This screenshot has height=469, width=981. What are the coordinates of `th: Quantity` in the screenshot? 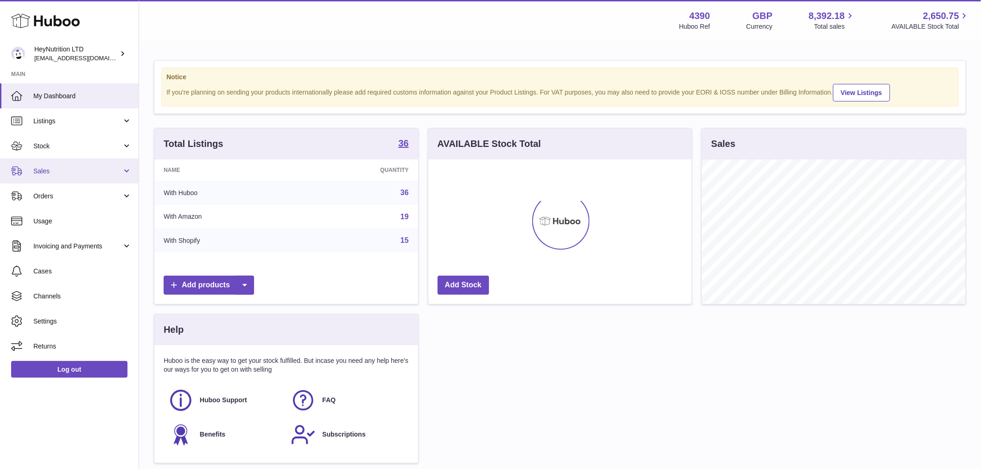 It's located at (358, 170).